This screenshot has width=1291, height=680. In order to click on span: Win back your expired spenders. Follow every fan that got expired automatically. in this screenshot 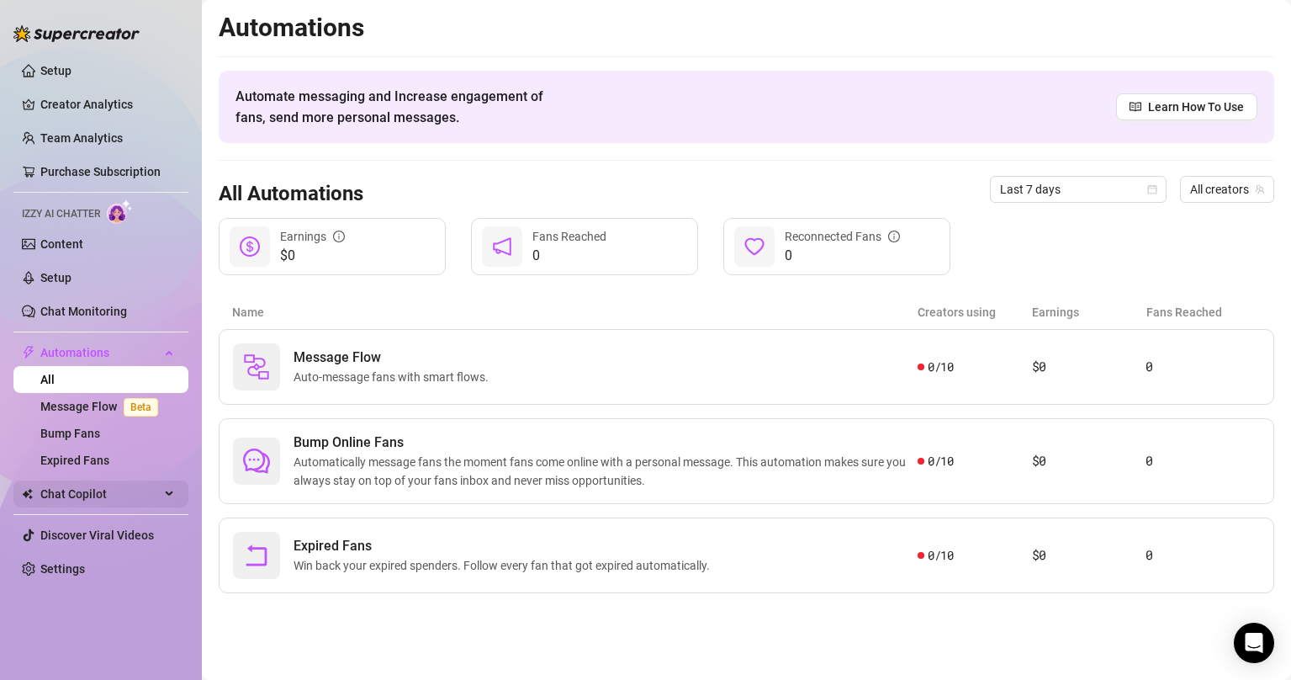, I will do `click(505, 565)`.